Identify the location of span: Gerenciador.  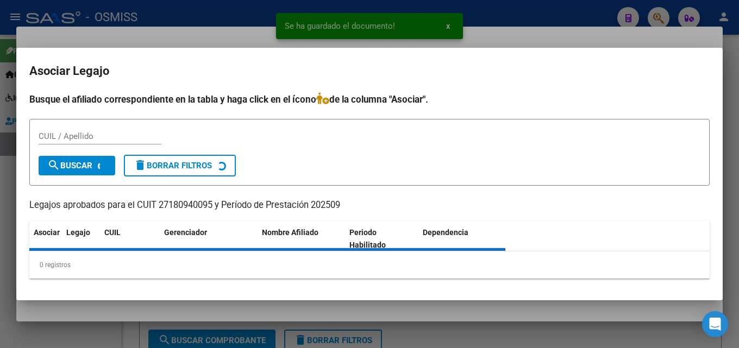
(185, 233).